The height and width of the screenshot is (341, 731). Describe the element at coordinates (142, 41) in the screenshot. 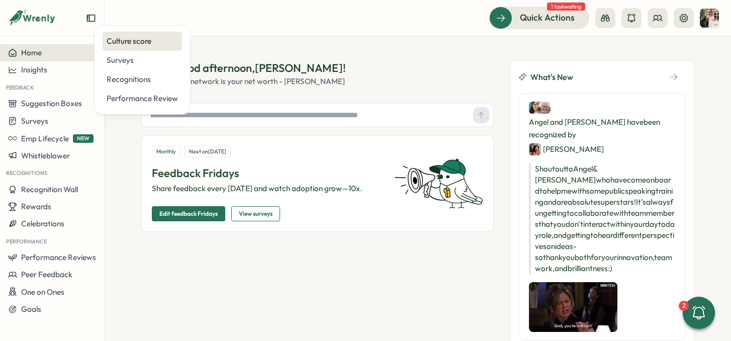

I see `div: Culture score` at that location.